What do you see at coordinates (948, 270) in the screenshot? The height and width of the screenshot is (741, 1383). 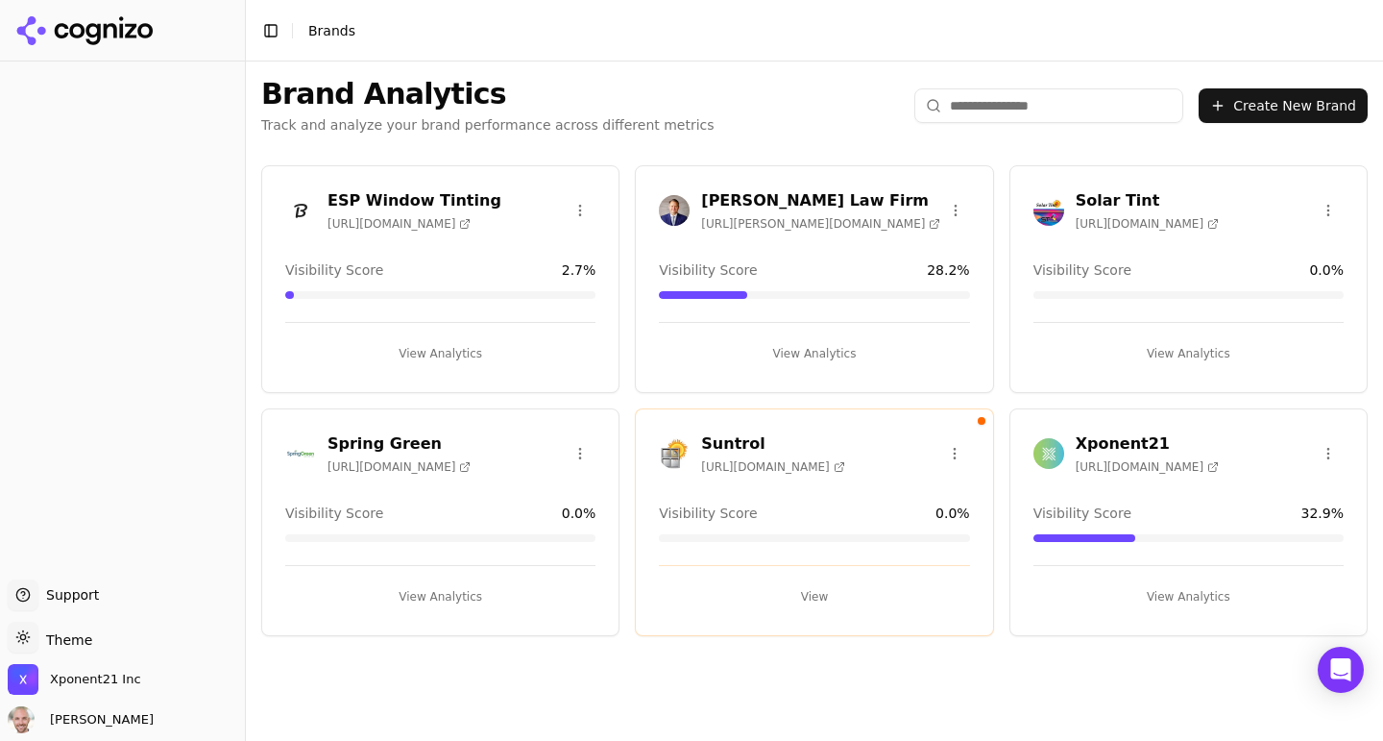 I see `span: 28.2 %` at bounding box center [948, 270].